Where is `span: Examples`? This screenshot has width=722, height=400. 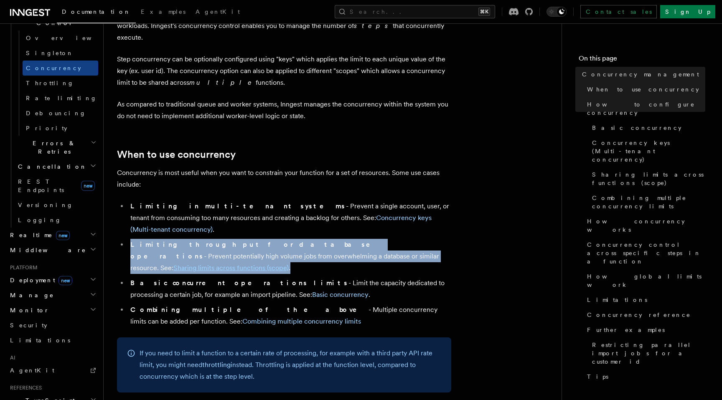
span: Examples is located at coordinates (163, 12).